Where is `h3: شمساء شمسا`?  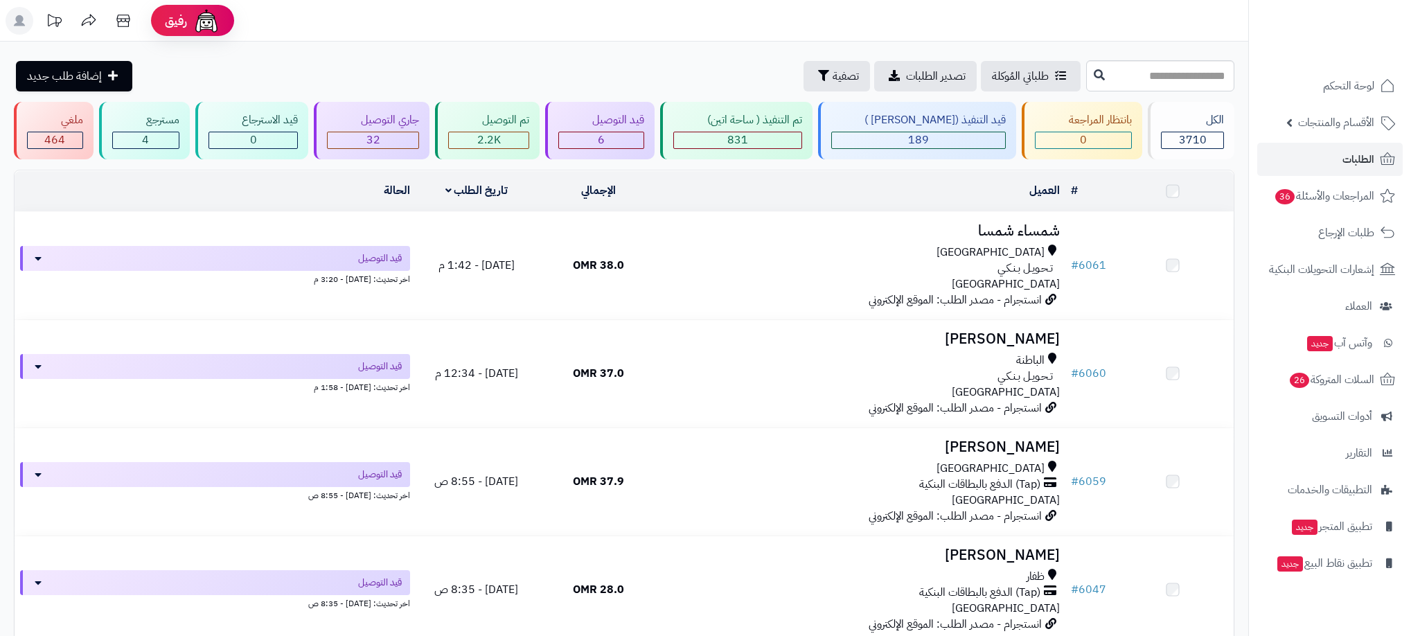
h3: شمساء شمسا is located at coordinates (862, 231).